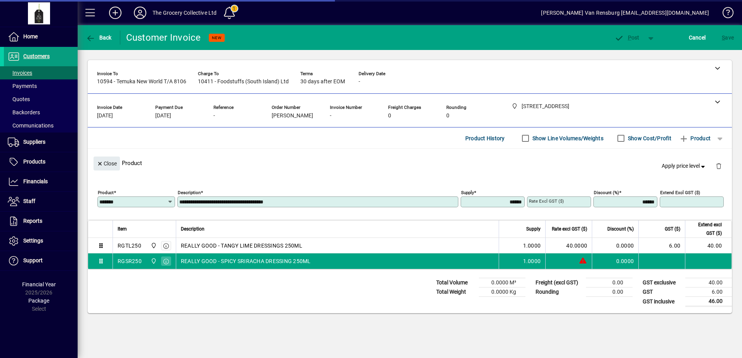  I want to click on div: RGSR250, so click(130, 261).